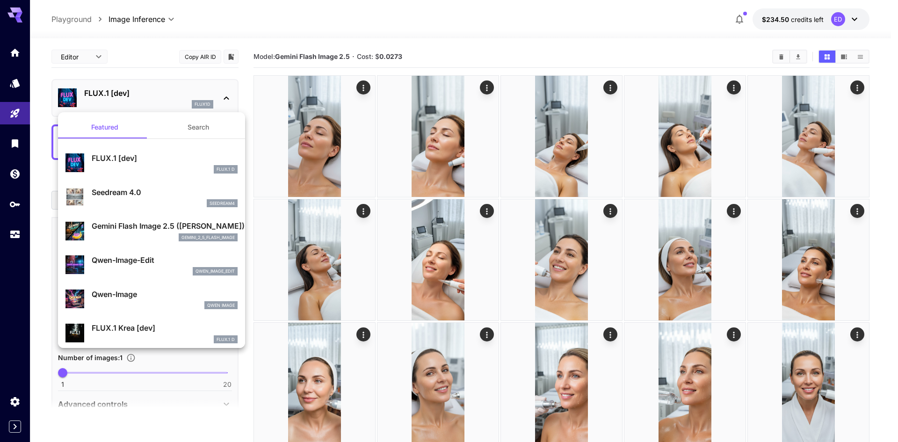 The height and width of the screenshot is (442, 898). Describe the element at coordinates (152, 197) in the screenshot. I see `div: Seedream 4.0seedream4` at that location.